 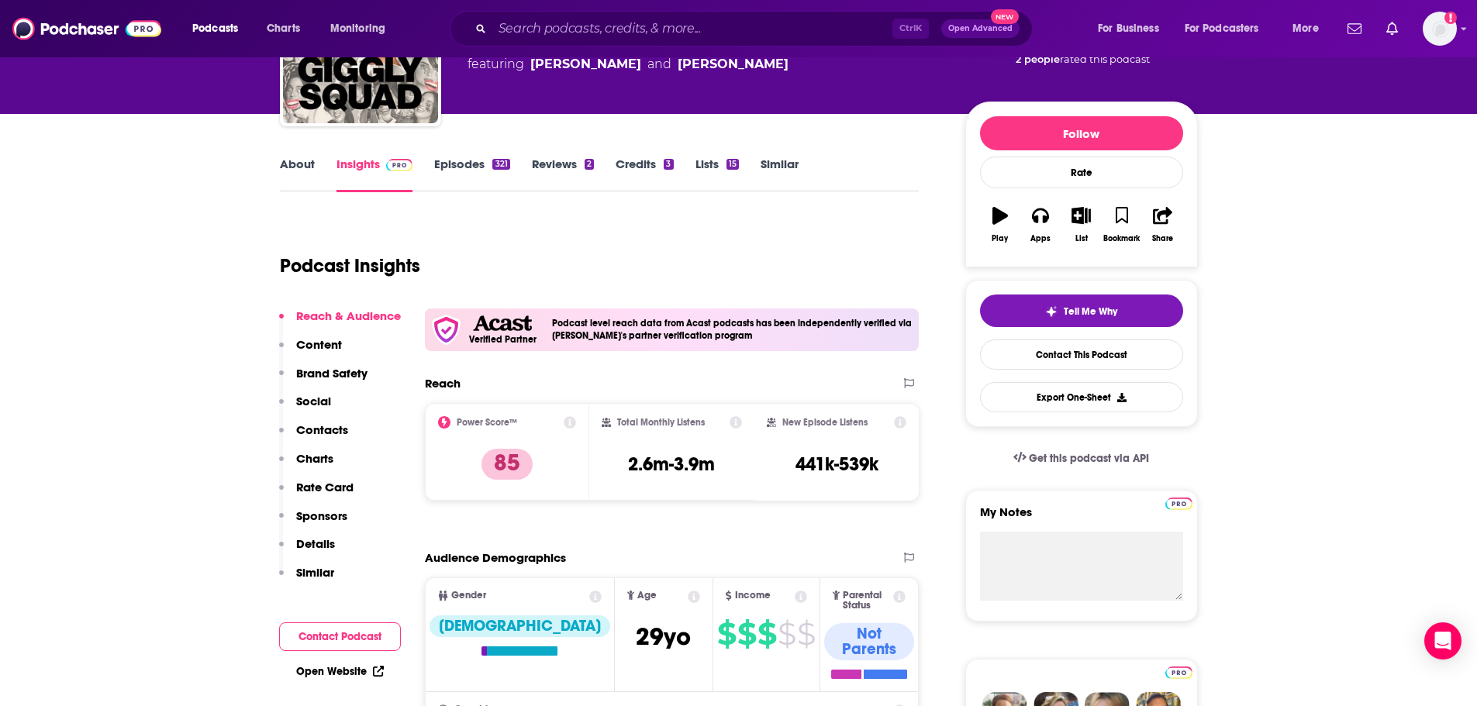 I want to click on span: rated this podcast, so click(x=1105, y=59).